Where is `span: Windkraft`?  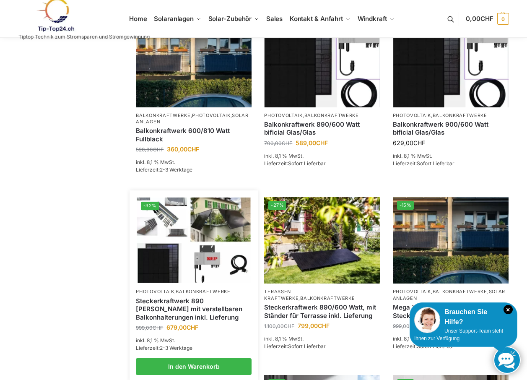 span: Windkraft is located at coordinates (372, 18).